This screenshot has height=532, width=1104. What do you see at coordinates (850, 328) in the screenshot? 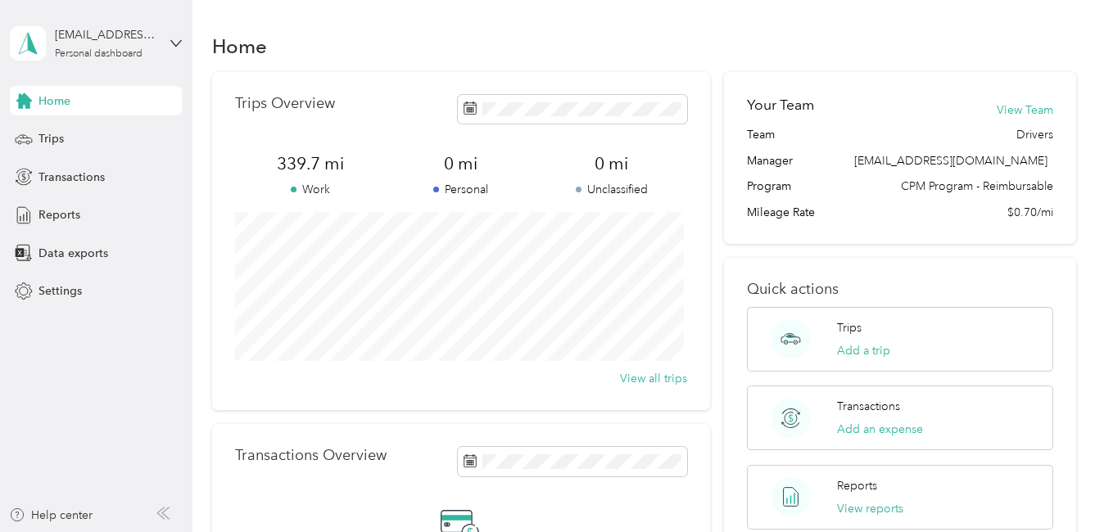
I see `p: Trips` at bounding box center [850, 328].